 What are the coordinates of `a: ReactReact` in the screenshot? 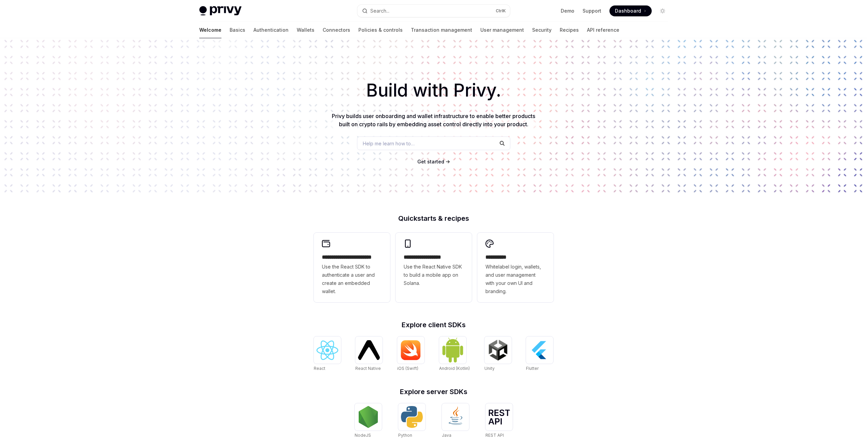 It's located at (328, 354).